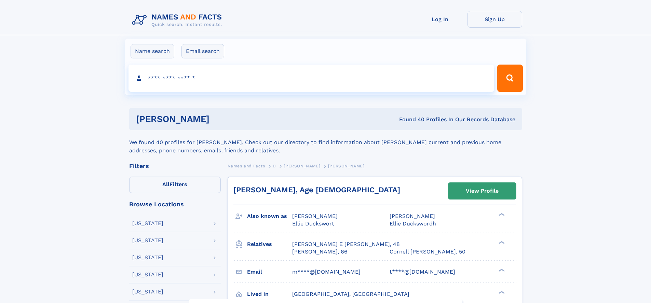 The height and width of the screenshot is (303, 651). Describe the element at coordinates (175, 166) in the screenshot. I see `div: Filters` at that location.